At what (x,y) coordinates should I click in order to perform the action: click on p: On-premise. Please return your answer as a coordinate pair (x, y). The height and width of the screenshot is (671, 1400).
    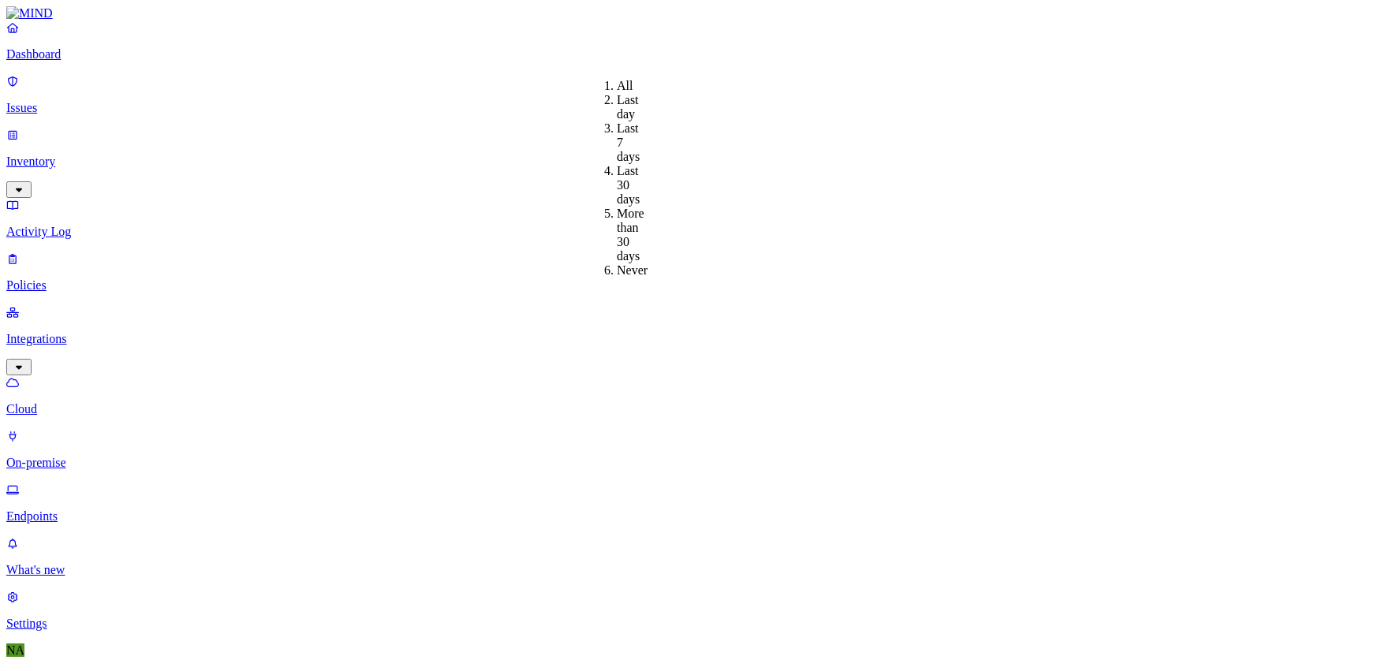
    Looking at the image, I should click on (700, 463).